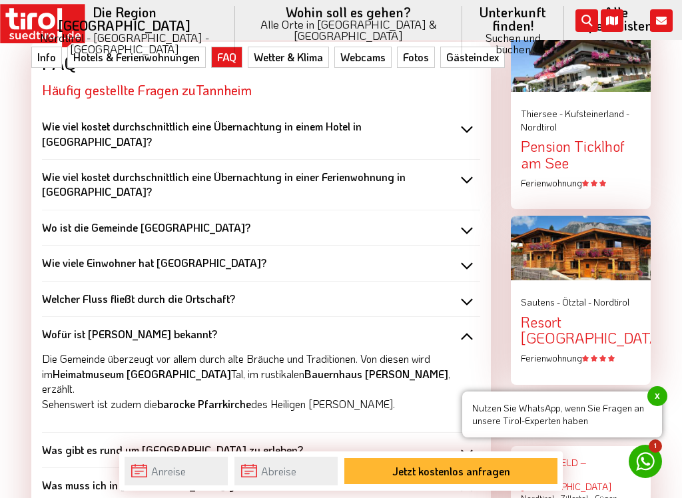 The image size is (682, 498). What do you see at coordinates (286, 471) in the screenshot?
I see `input: Abreise` at bounding box center [286, 471].